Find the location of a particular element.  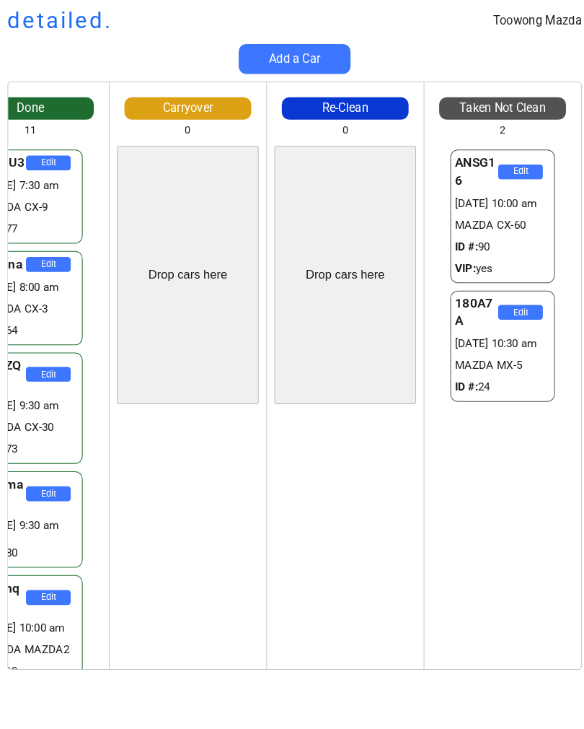

div: 90 is located at coordinates (493, 240).